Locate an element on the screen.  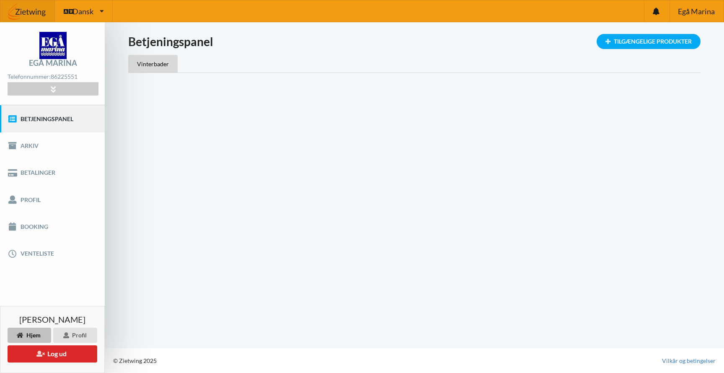
div: Profil is located at coordinates (75, 335).